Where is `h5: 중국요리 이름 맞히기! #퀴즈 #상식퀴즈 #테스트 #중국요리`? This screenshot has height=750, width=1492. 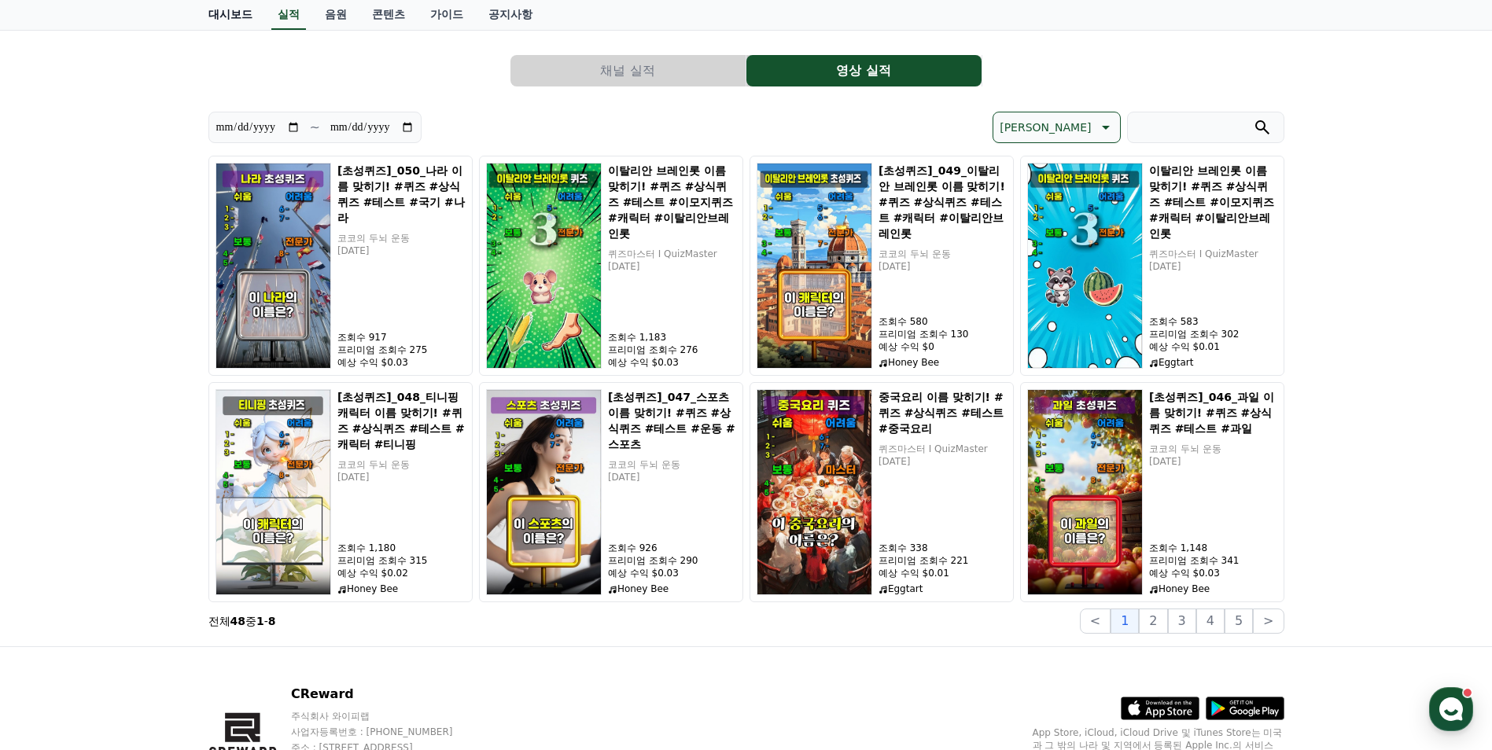
h5: 중국요리 이름 맞히기! #퀴즈 #상식퀴즈 #테스트 #중국요리 is located at coordinates (942, 413).